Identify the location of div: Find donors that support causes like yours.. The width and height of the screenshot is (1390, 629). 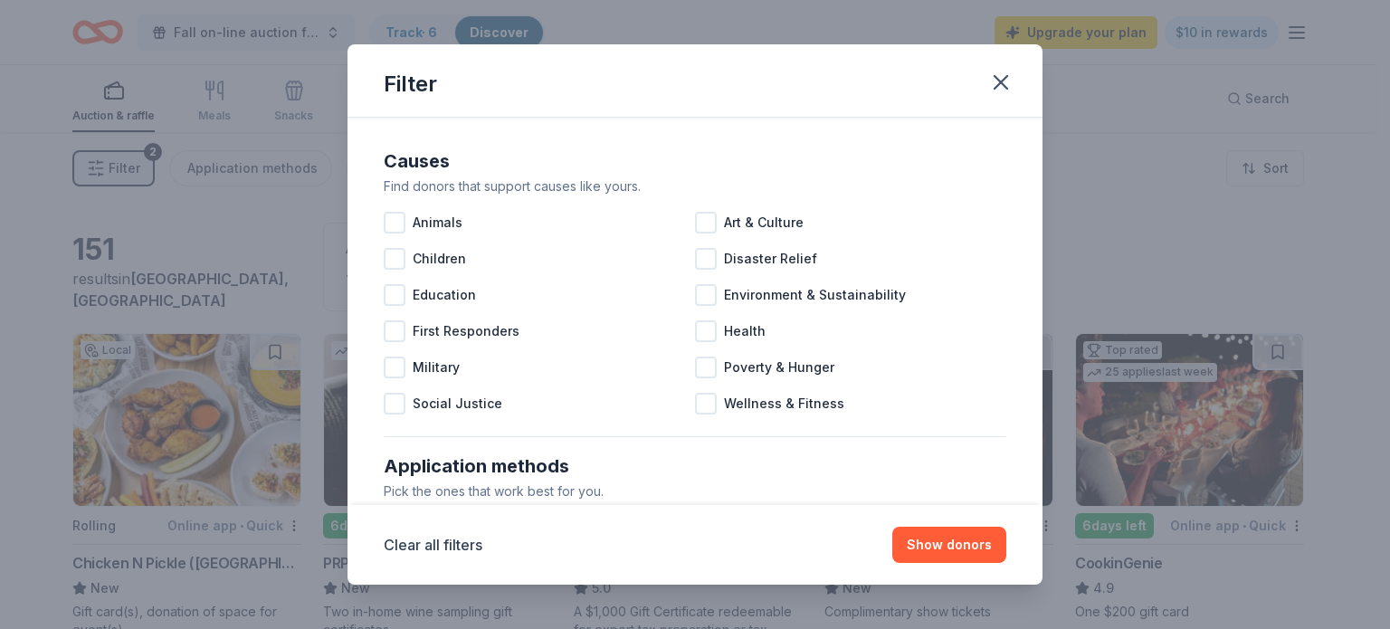
(695, 186).